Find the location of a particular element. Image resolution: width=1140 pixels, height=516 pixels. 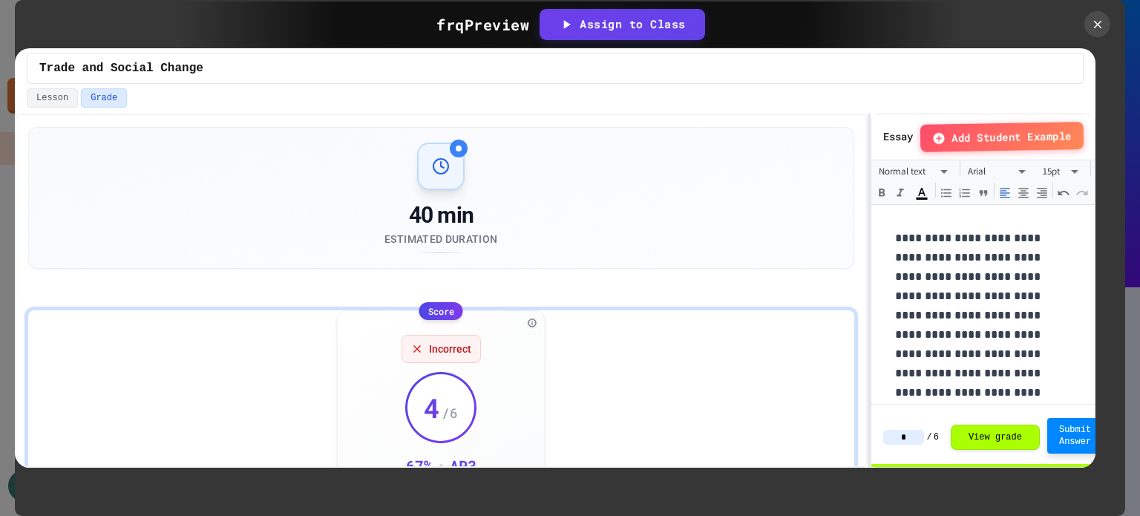

div: AP 3 is located at coordinates (463, 465).